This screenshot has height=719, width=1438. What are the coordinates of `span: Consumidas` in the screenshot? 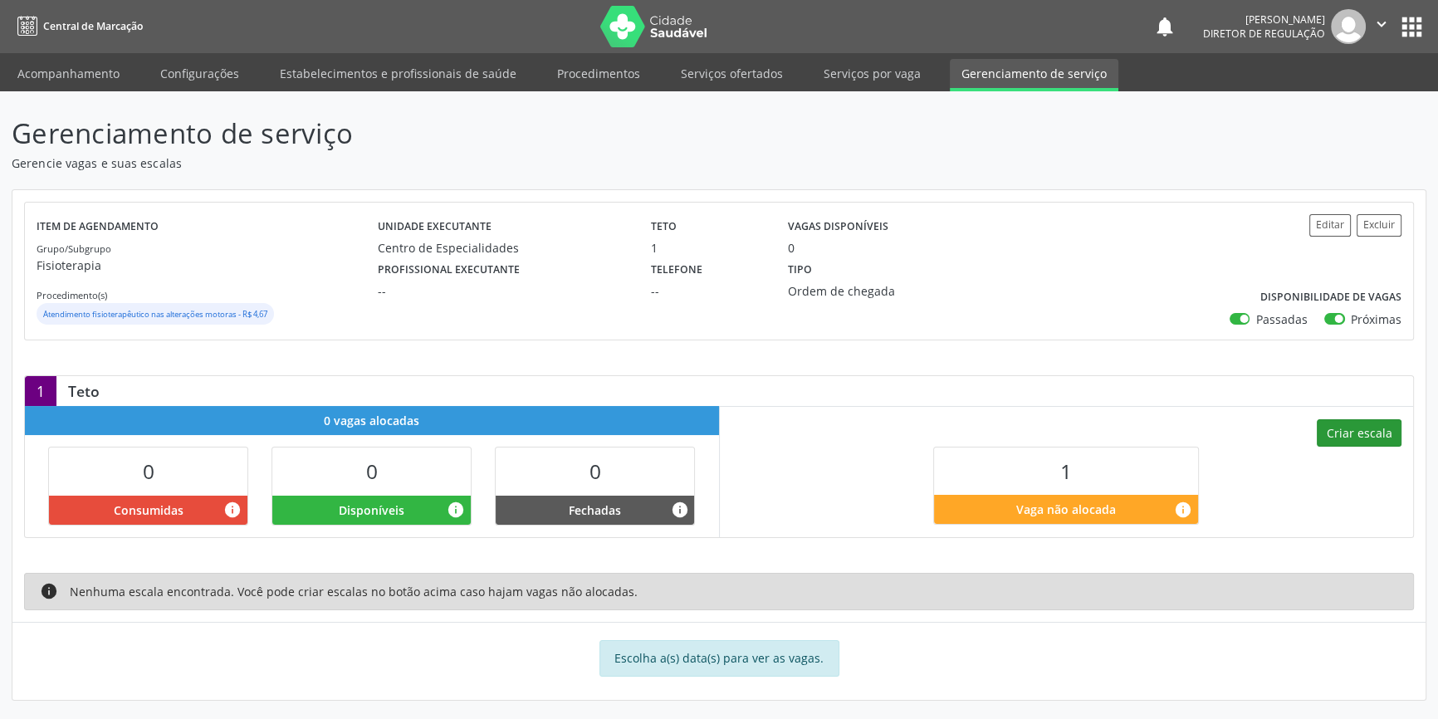 It's located at (149, 510).